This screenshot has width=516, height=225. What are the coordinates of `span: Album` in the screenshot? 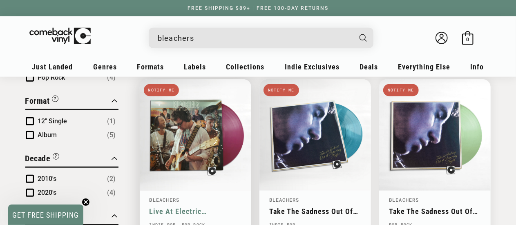 It's located at (47, 135).